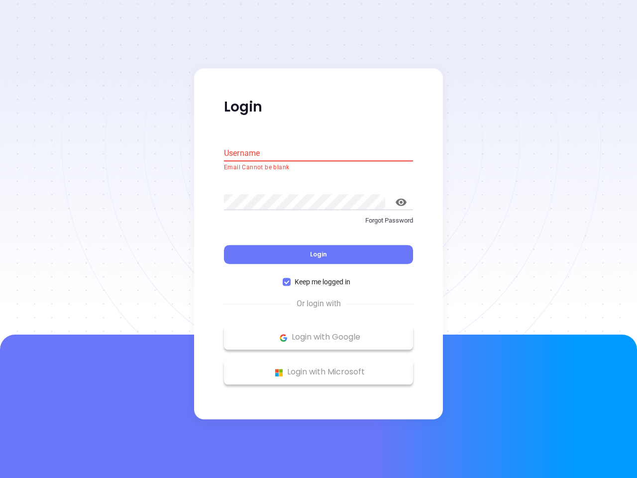 Image resolution: width=637 pixels, height=478 pixels. I want to click on span: Keep me logged in, so click(322, 282).